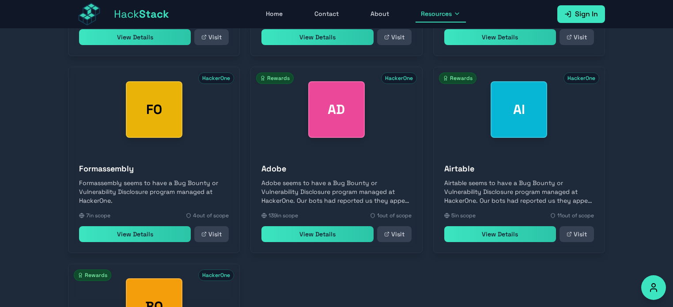 The image size is (673, 307). What do you see at coordinates (394, 215) in the screenshot?
I see `span: 1 out of scope` at bounding box center [394, 215].